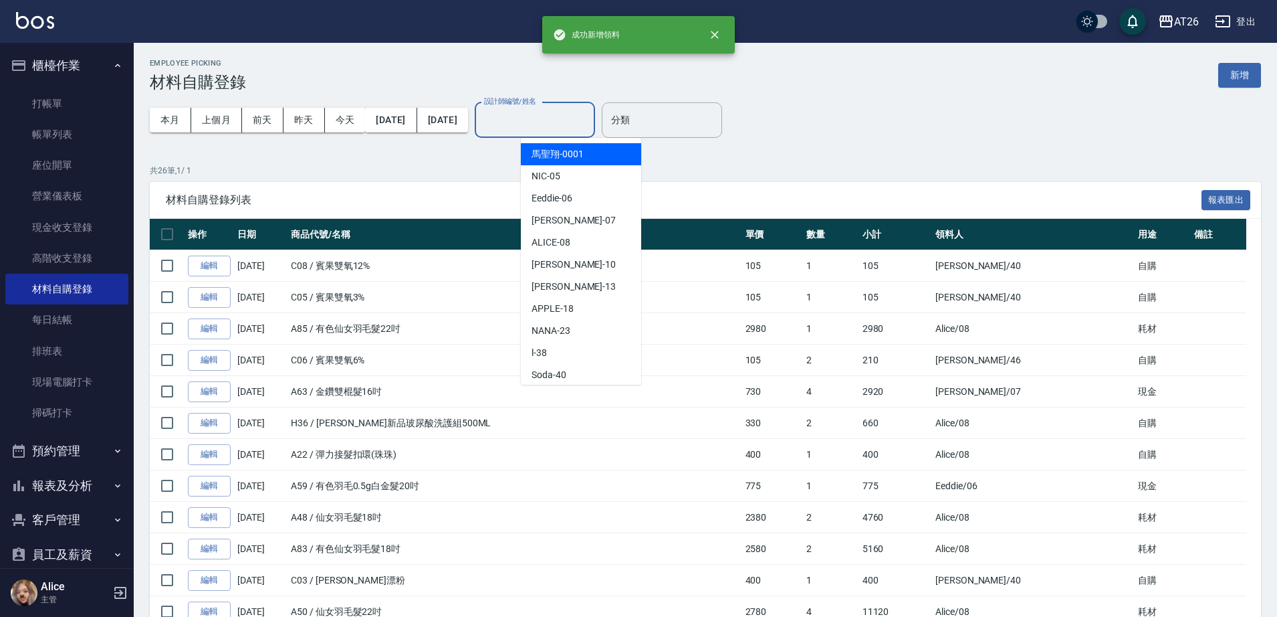 This screenshot has height=617, width=1277. I want to click on label: 設計師編號/姓名, so click(510, 101).